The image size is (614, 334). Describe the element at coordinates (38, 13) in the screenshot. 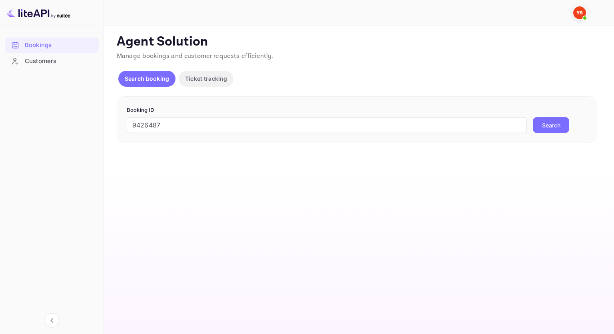

I see `img: LiteAPI logo` at that location.